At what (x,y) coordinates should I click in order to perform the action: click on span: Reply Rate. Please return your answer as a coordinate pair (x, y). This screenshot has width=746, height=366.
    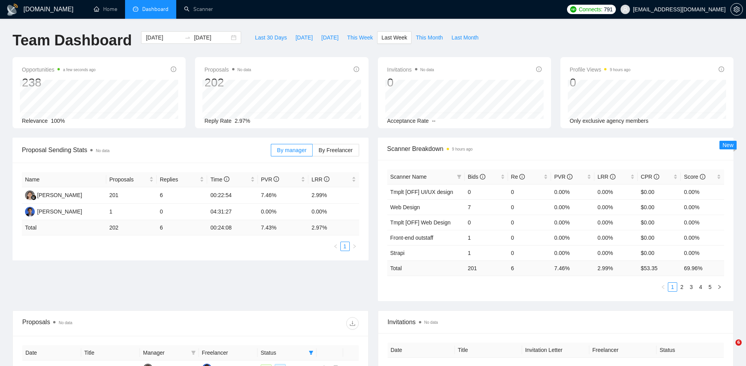
    Looking at the image, I should click on (218, 121).